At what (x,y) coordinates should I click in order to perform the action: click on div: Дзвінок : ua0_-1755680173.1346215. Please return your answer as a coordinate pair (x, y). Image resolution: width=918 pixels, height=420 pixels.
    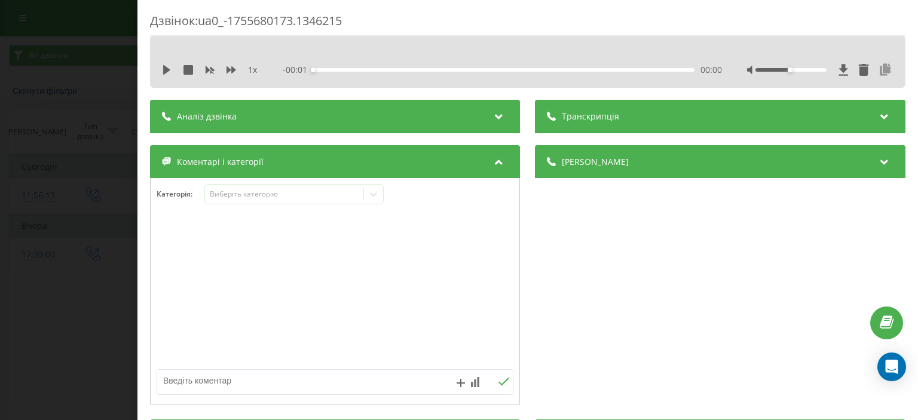
    Looking at the image, I should click on (528, 24).